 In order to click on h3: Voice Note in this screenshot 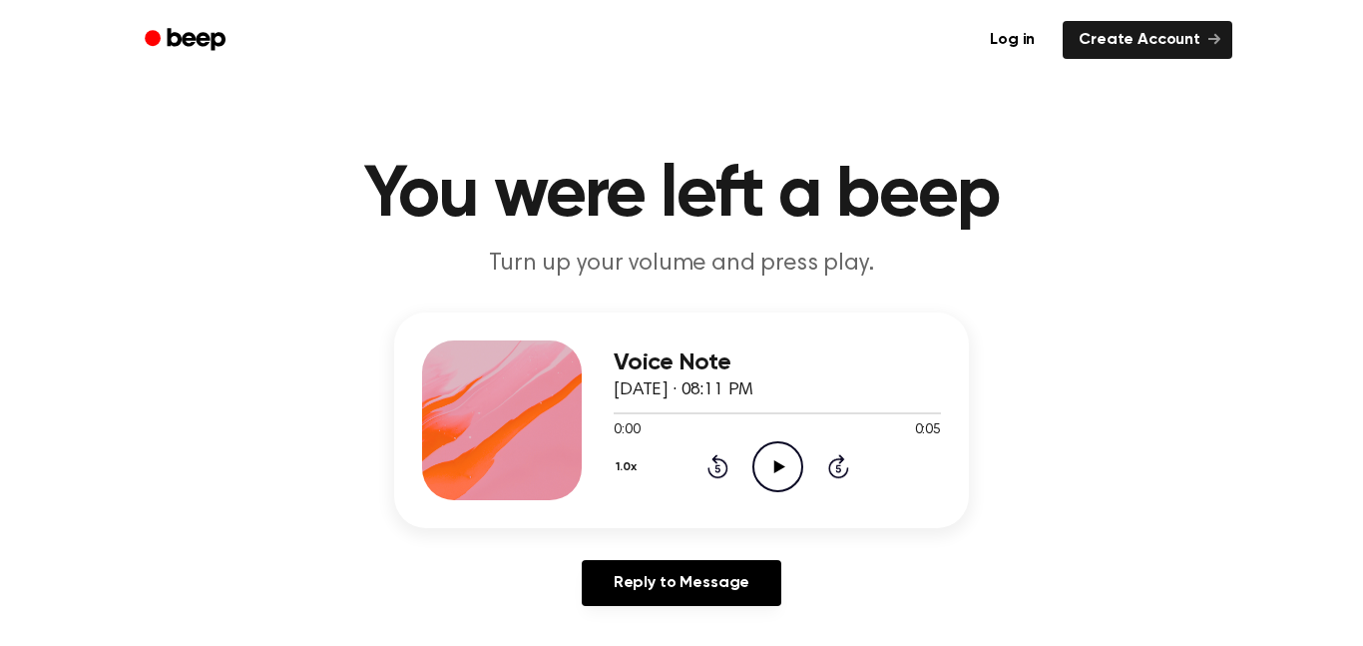, I will do `click(777, 362)`.